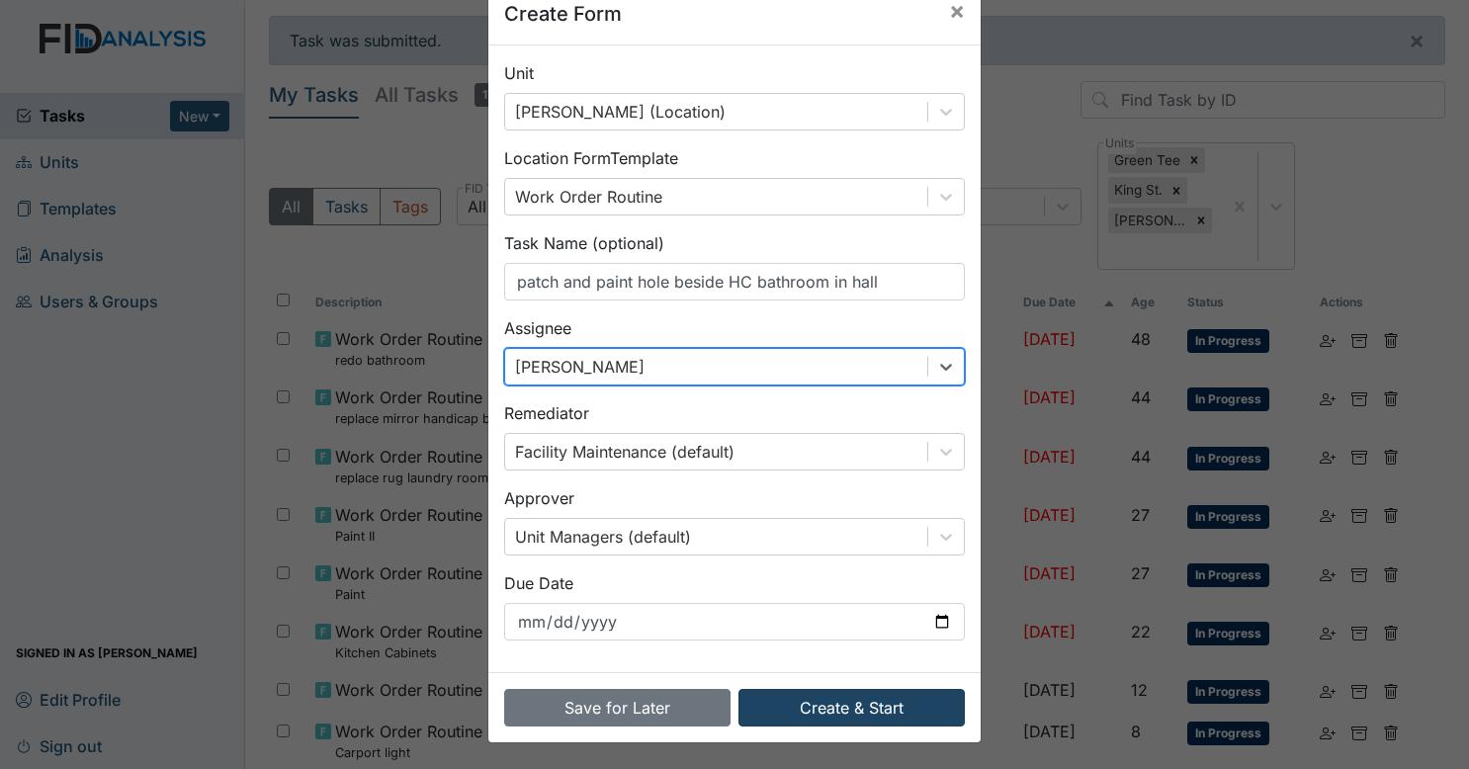 This screenshot has height=769, width=1469. I want to click on button: Save for Later, so click(617, 708).